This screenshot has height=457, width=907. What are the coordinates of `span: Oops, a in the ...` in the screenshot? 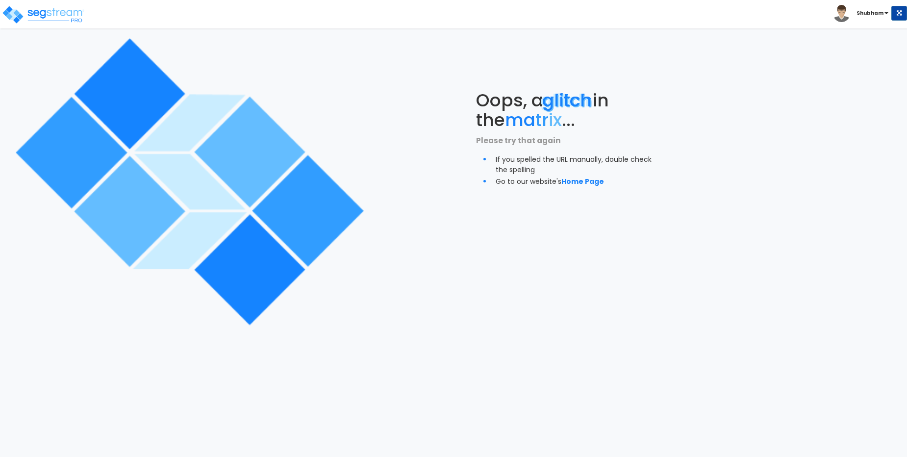 It's located at (542, 110).